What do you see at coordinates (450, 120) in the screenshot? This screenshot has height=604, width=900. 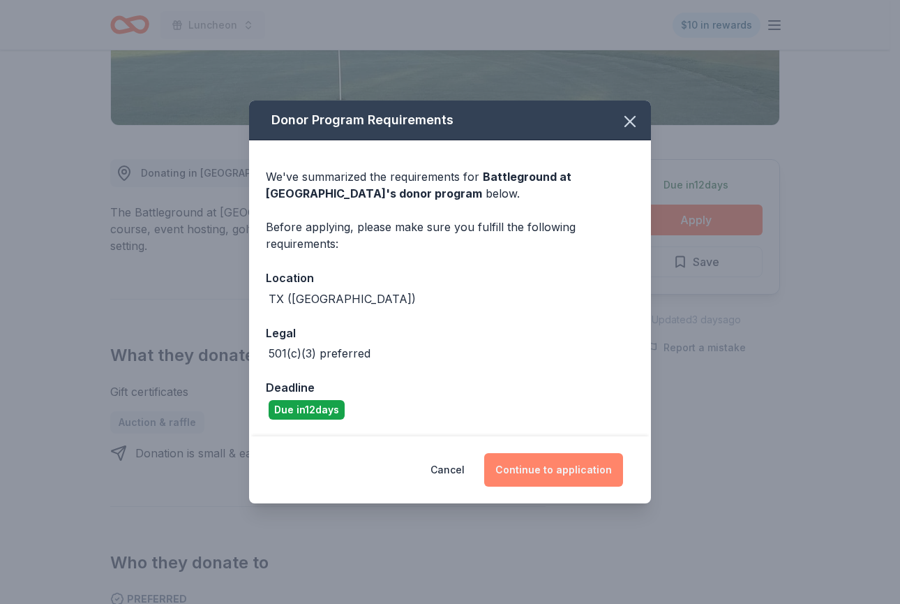 I see `div: Donor Program Requirements` at bounding box center [450, 120].